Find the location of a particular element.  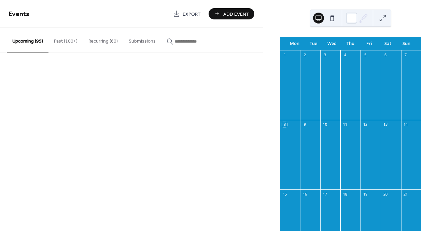

span: Add Event is located at coordinates (236, 14).